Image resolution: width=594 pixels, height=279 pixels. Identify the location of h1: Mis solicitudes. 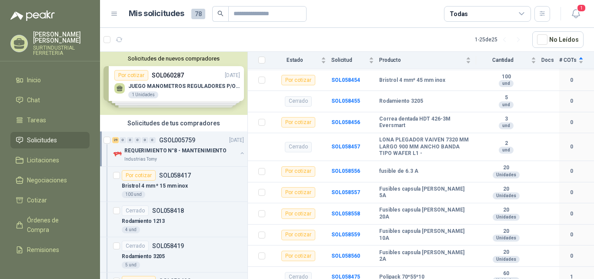
(157, 13).